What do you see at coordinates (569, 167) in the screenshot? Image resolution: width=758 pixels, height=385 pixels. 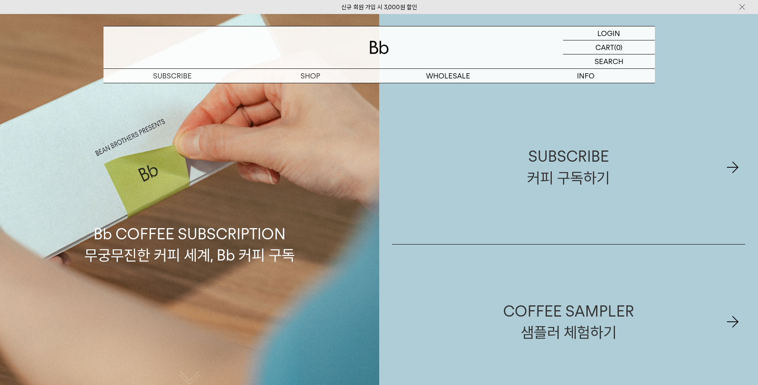 I see `a: SUBSCRIBE커피 구독하기` at bounding box center [569, 167].